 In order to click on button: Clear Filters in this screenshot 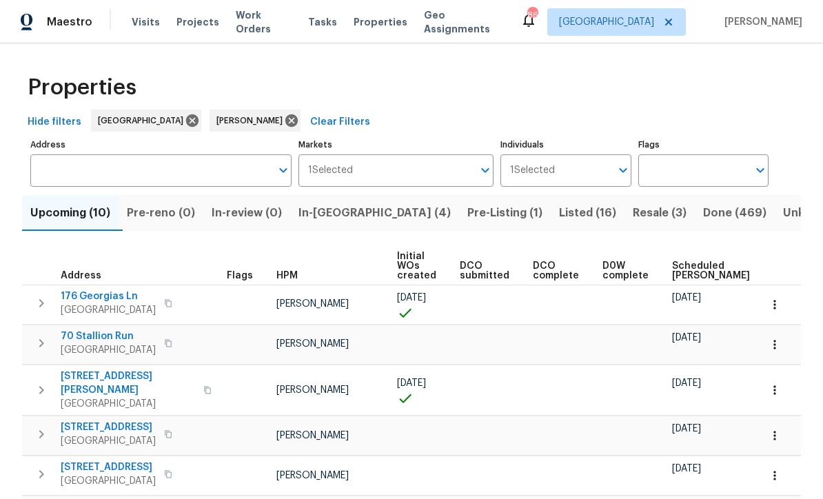, I will do `click(340, 122)`.